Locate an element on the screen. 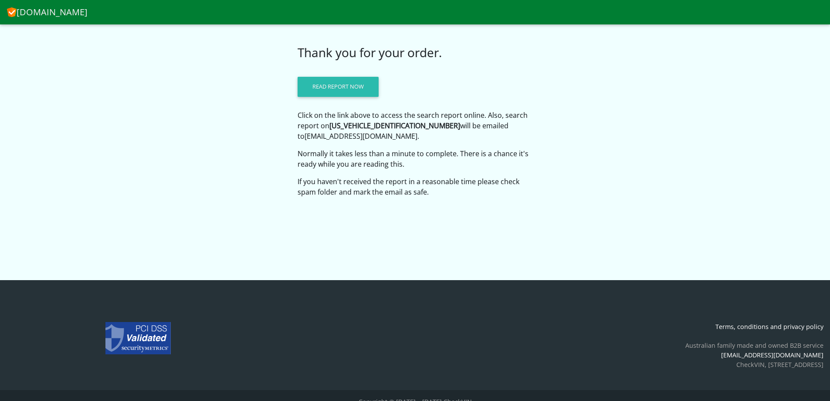  img: SecurityMetrics Credit Card Safe is located at coordinates (138, 338).